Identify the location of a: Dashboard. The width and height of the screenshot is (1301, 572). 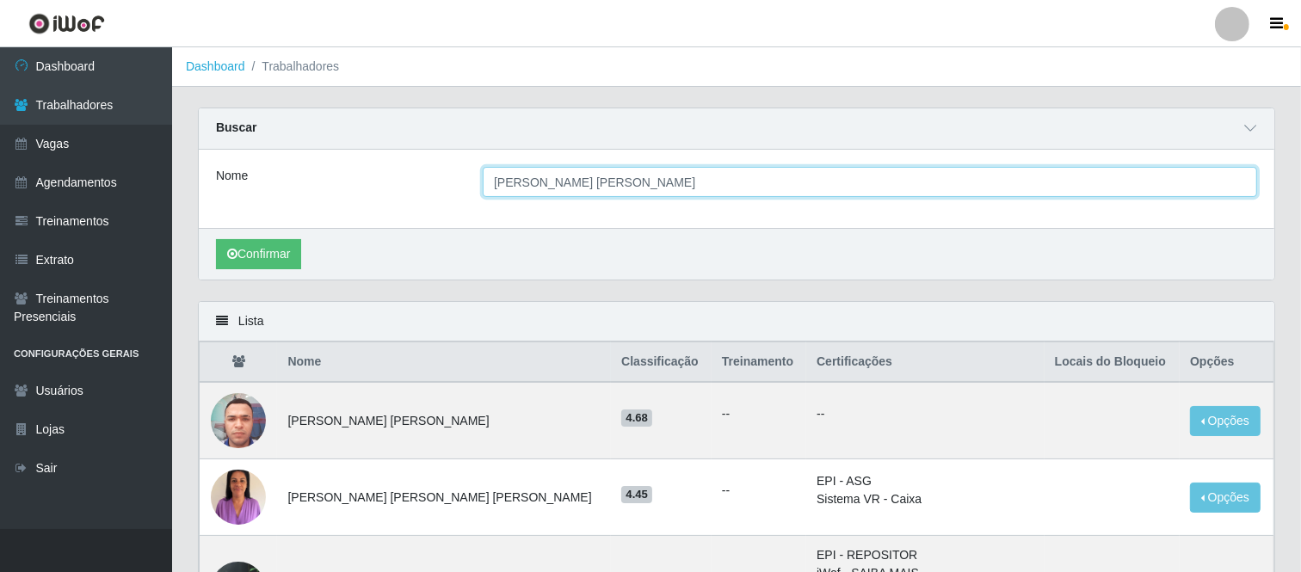
(215, 66).